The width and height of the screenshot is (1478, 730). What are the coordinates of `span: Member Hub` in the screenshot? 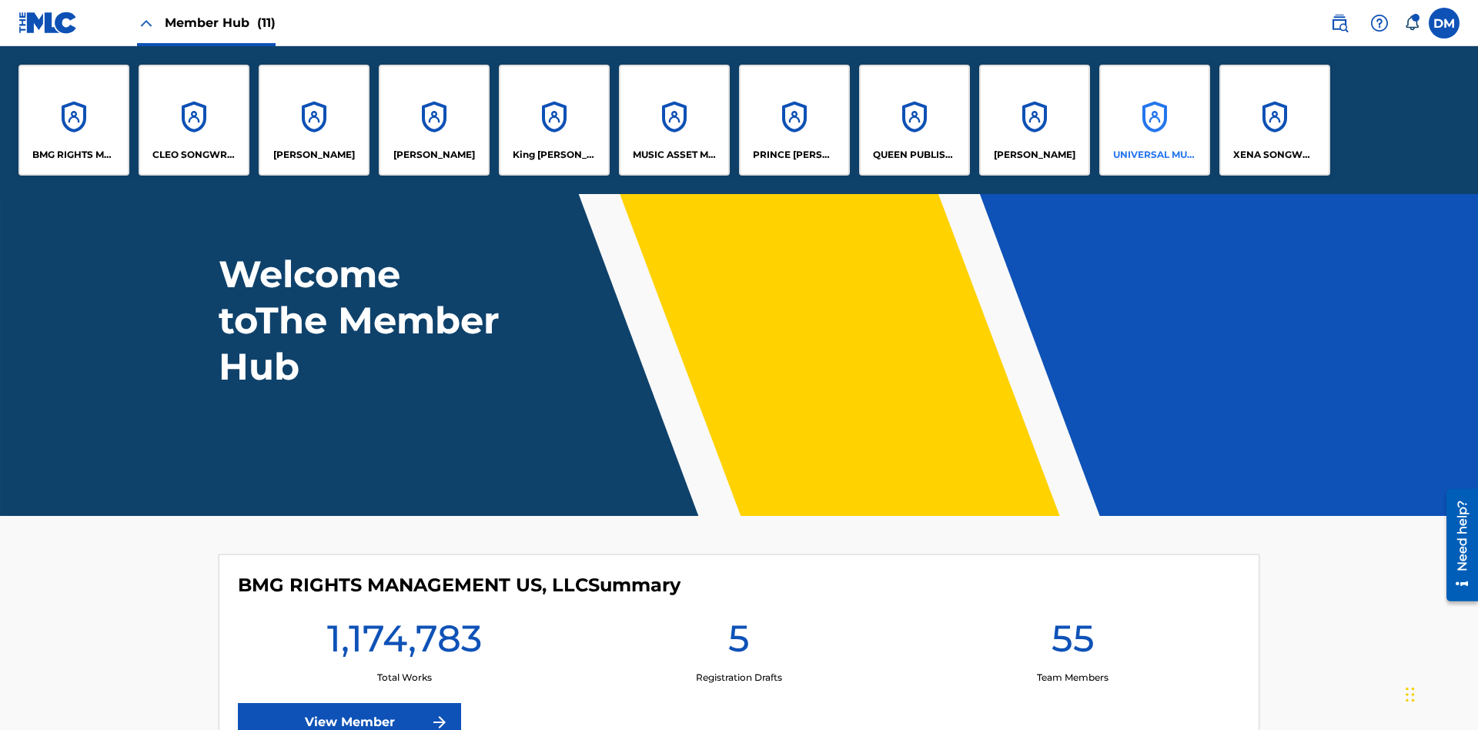 It's located at (220, 22).